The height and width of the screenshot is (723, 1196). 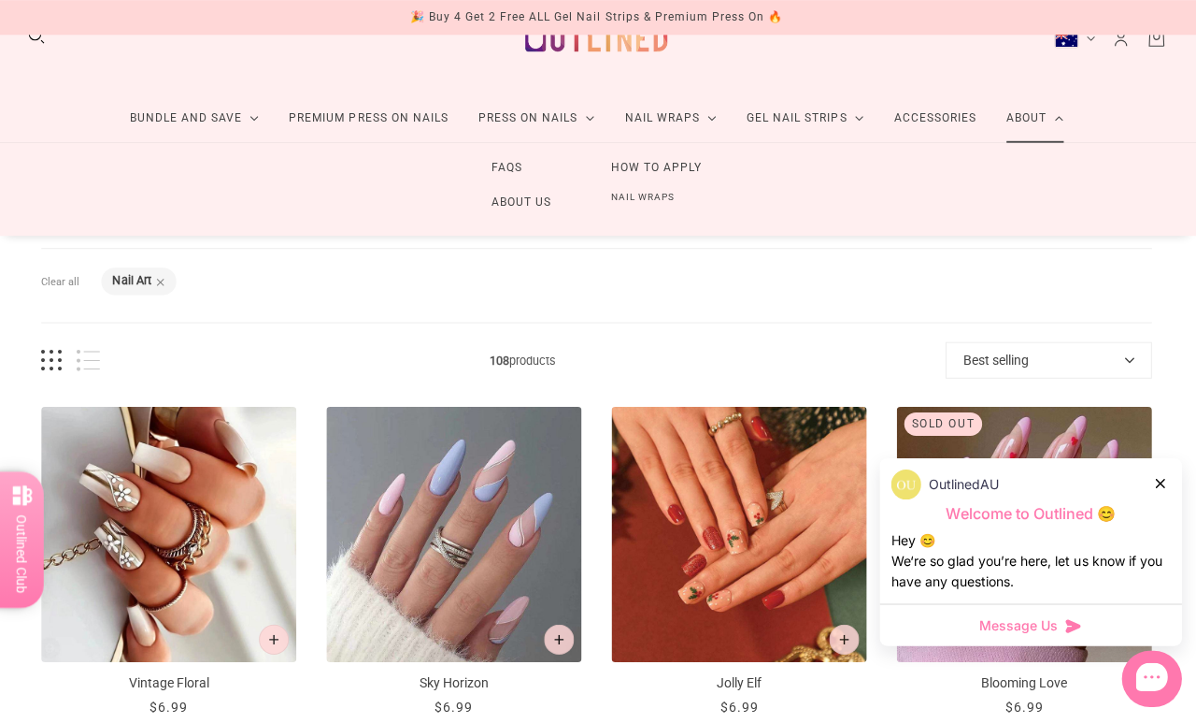 What do you see at coordinates (737, 559) in the screenshot?
I see `a: Jolly Elf` at bounding box center [737, 559].